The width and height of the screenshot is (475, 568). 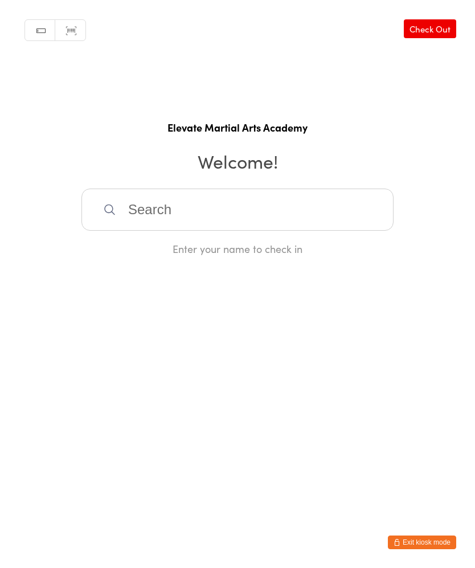 I want to click on h2: Welcome!, so click(x=237, y=161).